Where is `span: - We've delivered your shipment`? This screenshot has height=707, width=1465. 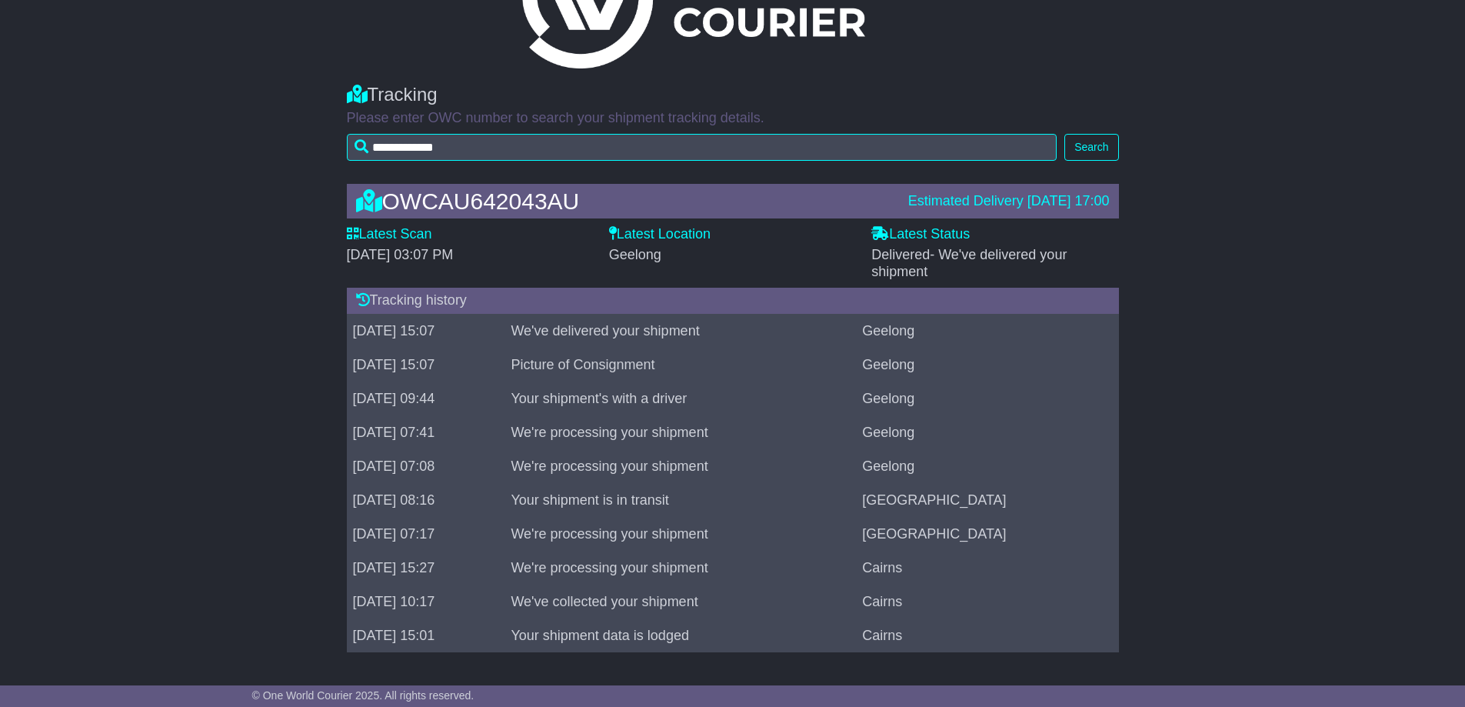
span: - We've delivered your shipment is located at coordinates (969, 263).